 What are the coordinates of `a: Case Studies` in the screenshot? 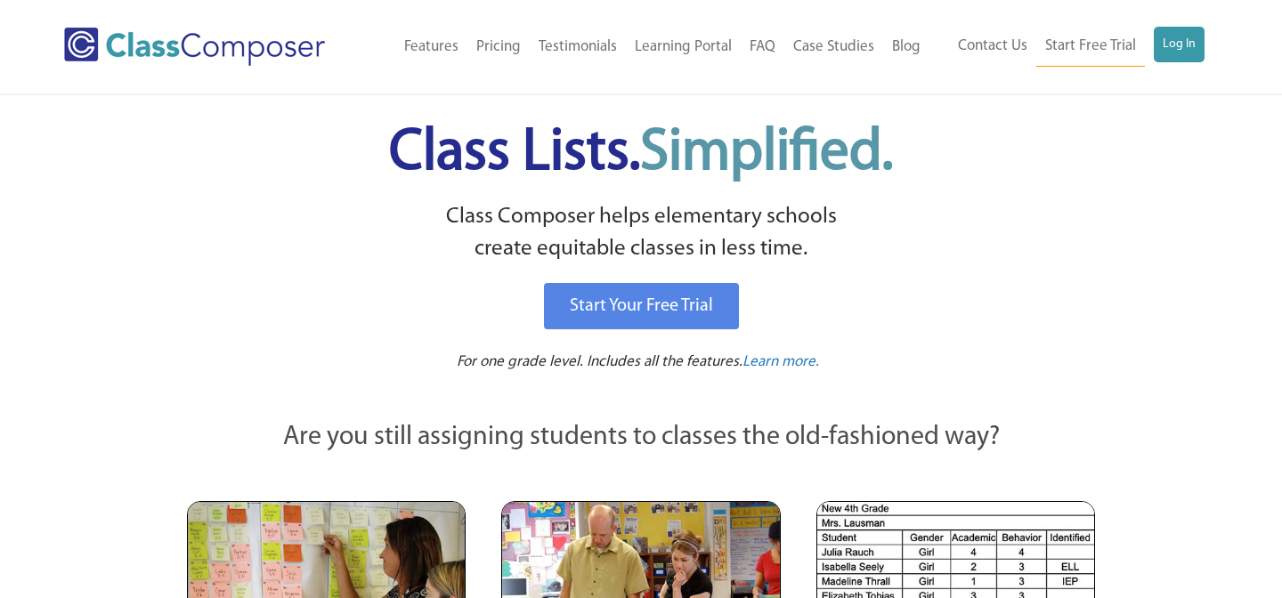 It's located at (833, 47).